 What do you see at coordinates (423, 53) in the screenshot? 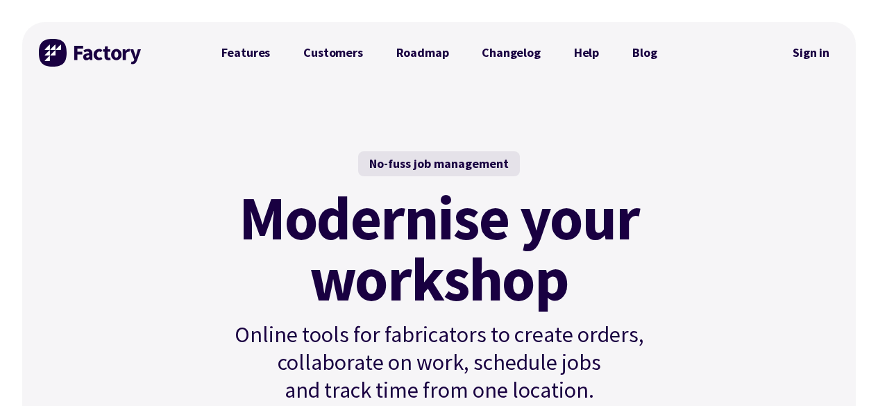
I see `a: Roadmap` at bounding box center [423, 53].